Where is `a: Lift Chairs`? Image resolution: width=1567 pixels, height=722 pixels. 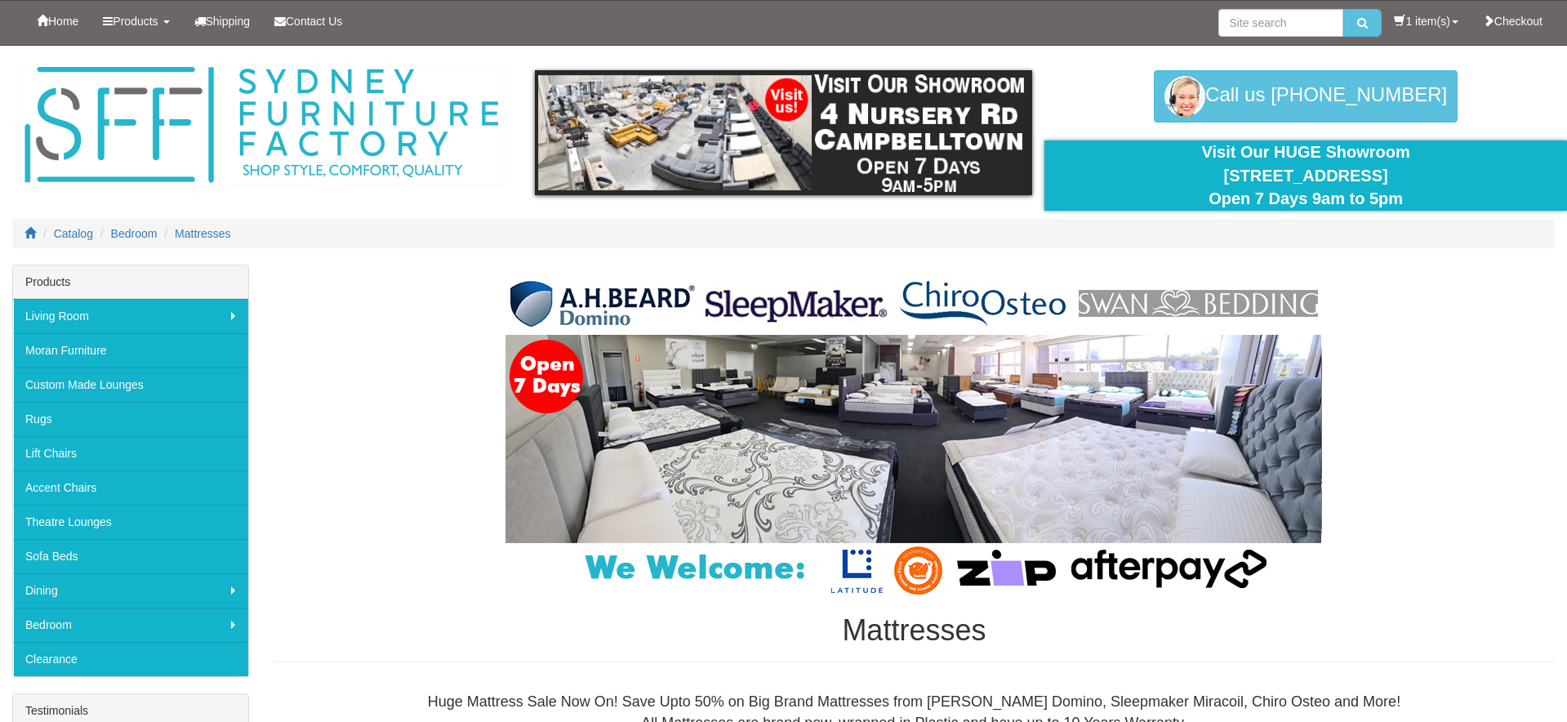 a: Lift Chairs is located at coordinates (131, 453).